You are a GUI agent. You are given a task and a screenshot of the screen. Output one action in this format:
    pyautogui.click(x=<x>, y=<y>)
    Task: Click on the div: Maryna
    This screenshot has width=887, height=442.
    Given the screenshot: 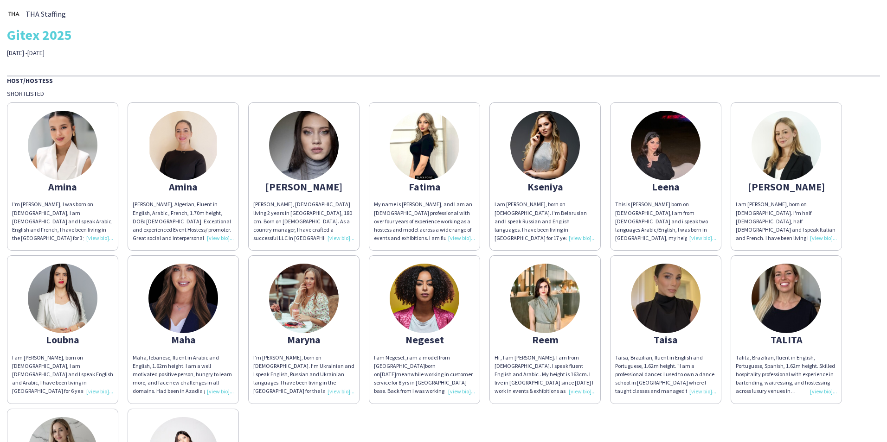 What is the action you would take?
    pyautogui.click(x=304, y=340)
    